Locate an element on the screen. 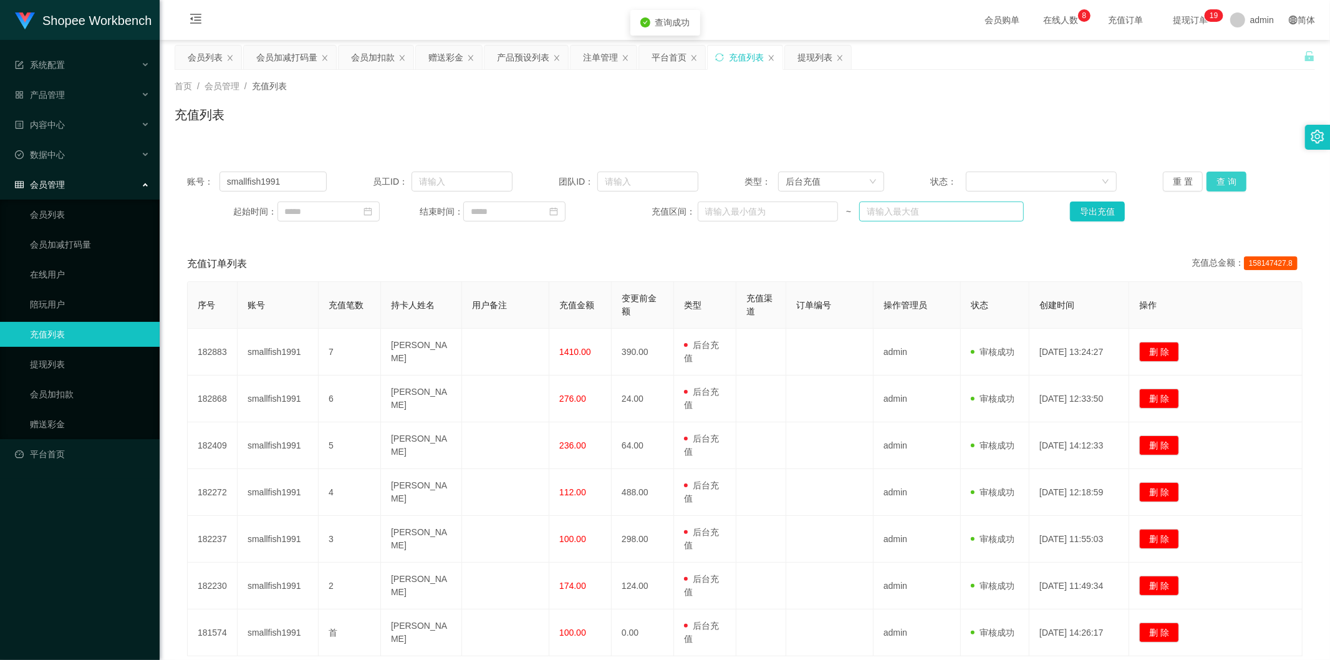 The height and width of the screenshot is (660, 1330). h1: 充值列表 is located at coordinates (200, 115).